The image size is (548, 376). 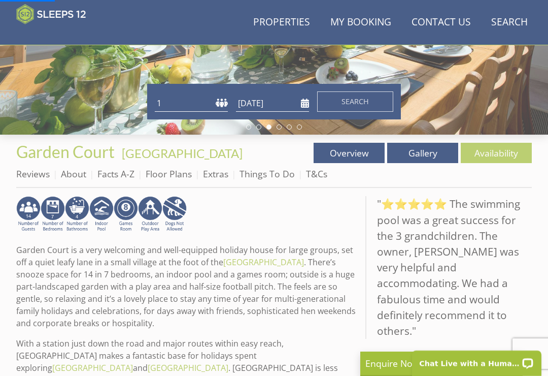 What do you see at coordinates (187, 286) in the screenshot?
I see `p: Garden Court is a very welcoming and well-equipped holiday house for large groups, set off a quie...` at bounding box center [187, 286].